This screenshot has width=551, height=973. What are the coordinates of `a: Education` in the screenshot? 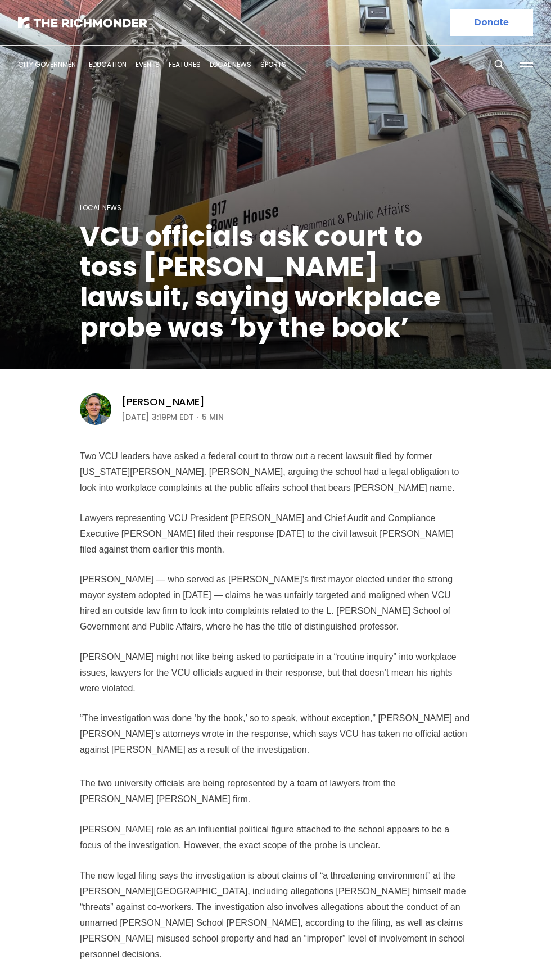 It's located at (107, 64).